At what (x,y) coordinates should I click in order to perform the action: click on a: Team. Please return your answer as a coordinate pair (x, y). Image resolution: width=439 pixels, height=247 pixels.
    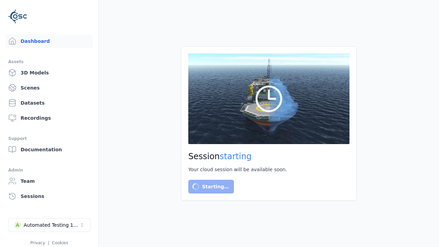
    Looking at the image, I should click on (49, 181).